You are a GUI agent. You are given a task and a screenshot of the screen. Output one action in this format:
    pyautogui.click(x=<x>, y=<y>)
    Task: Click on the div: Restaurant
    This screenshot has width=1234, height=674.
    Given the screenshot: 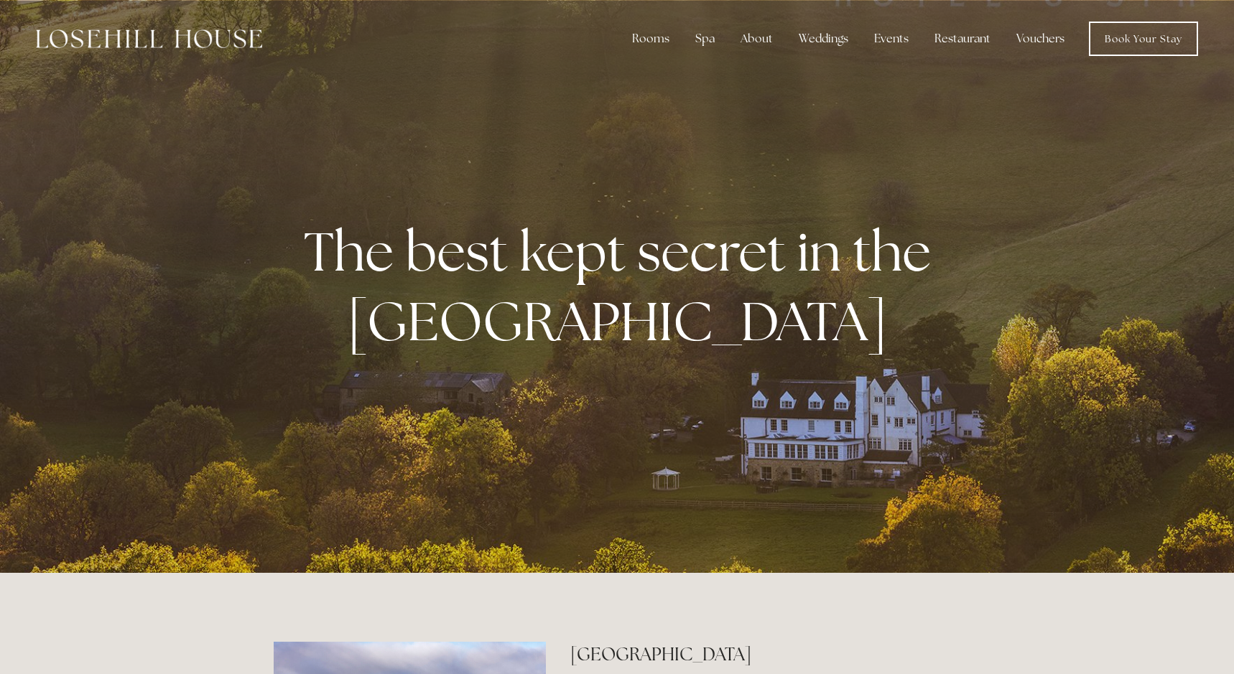 What is the action you would take?
    pyautogui.click(x=962, y=39)
    